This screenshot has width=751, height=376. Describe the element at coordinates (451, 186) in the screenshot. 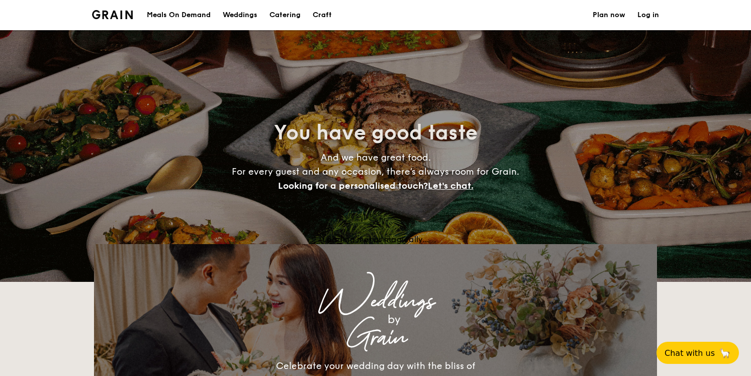

I see `span: Let's chat.` at that location.